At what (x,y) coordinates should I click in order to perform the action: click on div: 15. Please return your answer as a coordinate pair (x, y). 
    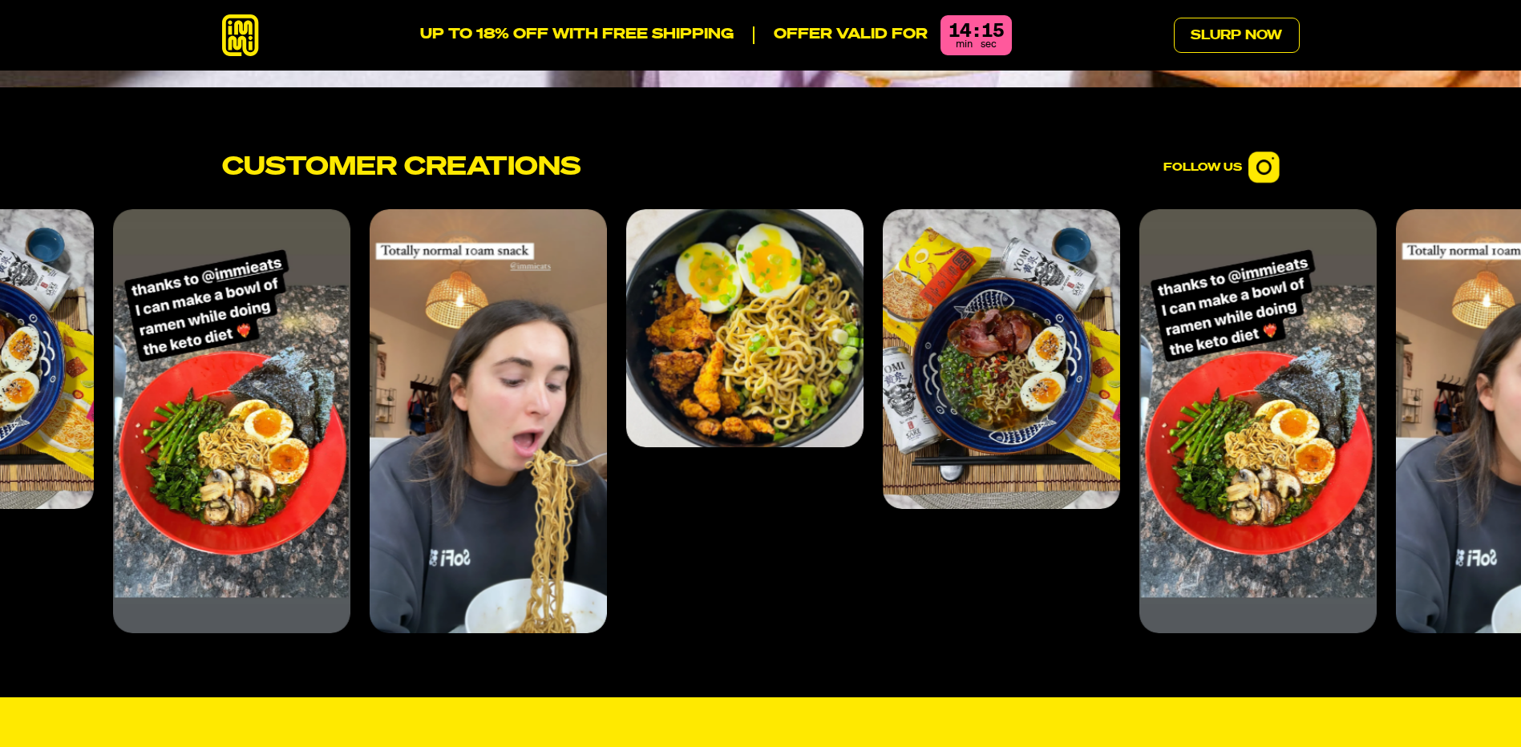
    Looking at the image, I should click on (993, 31).